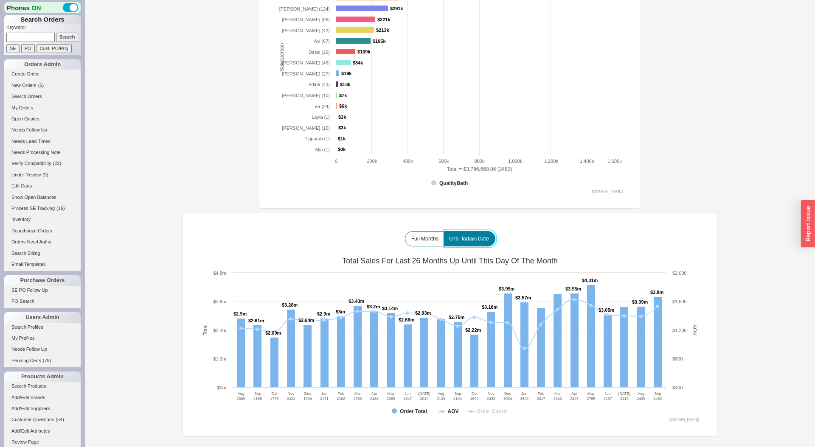  What do you see at coordinates (42, 141) in the screenshot?
I see `a: Needs Lead Times` at bounding box center [42, 141].